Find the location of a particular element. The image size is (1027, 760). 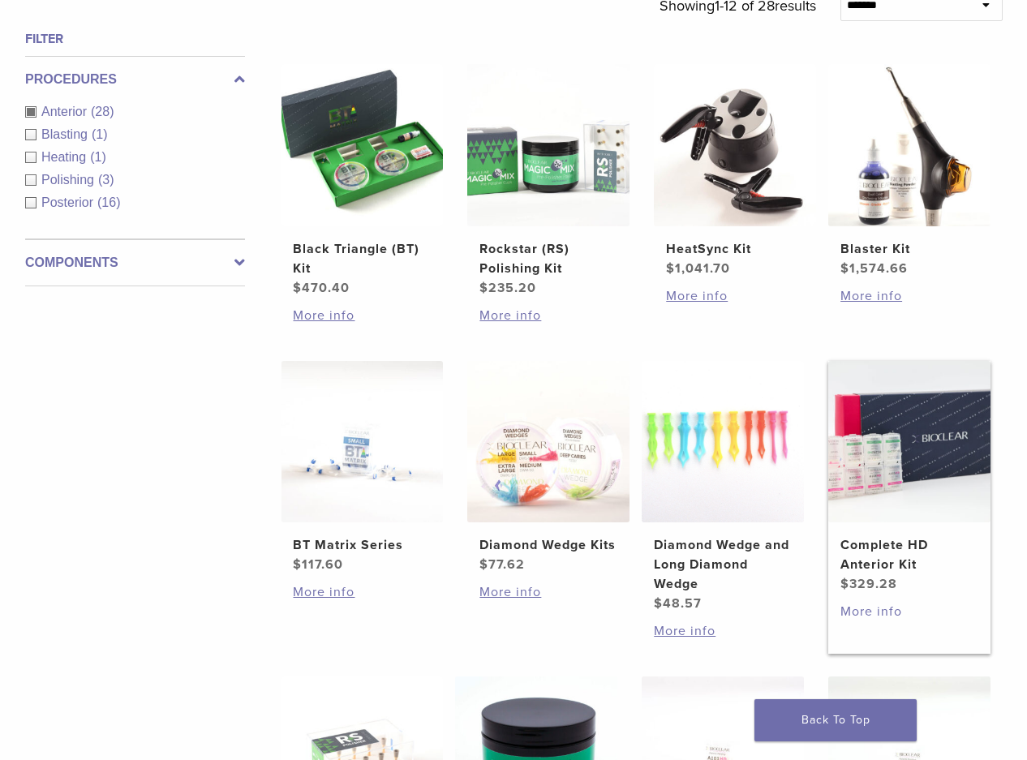

a: Blaster KitBlaster Kit $1,574.66 is located at coordinates (909, 171).